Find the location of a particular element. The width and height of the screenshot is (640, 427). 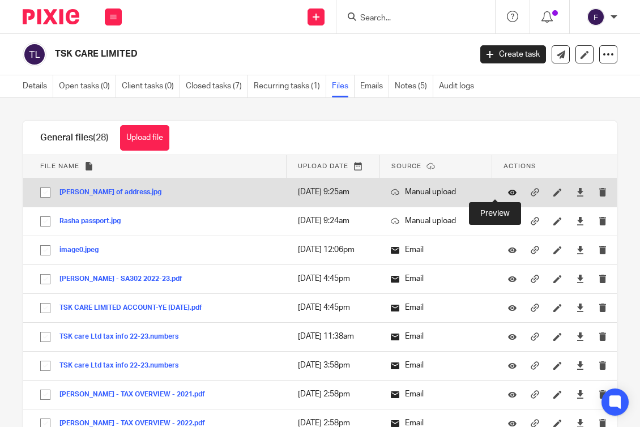

img: Pixie is located at coordinates (51, 16).